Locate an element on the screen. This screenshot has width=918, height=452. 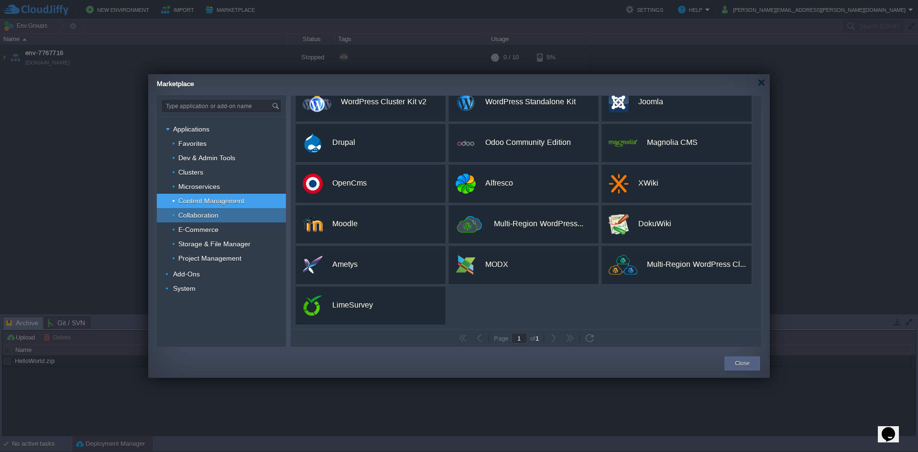
span: Storage & File Manager is located at coordinates (215, 244).